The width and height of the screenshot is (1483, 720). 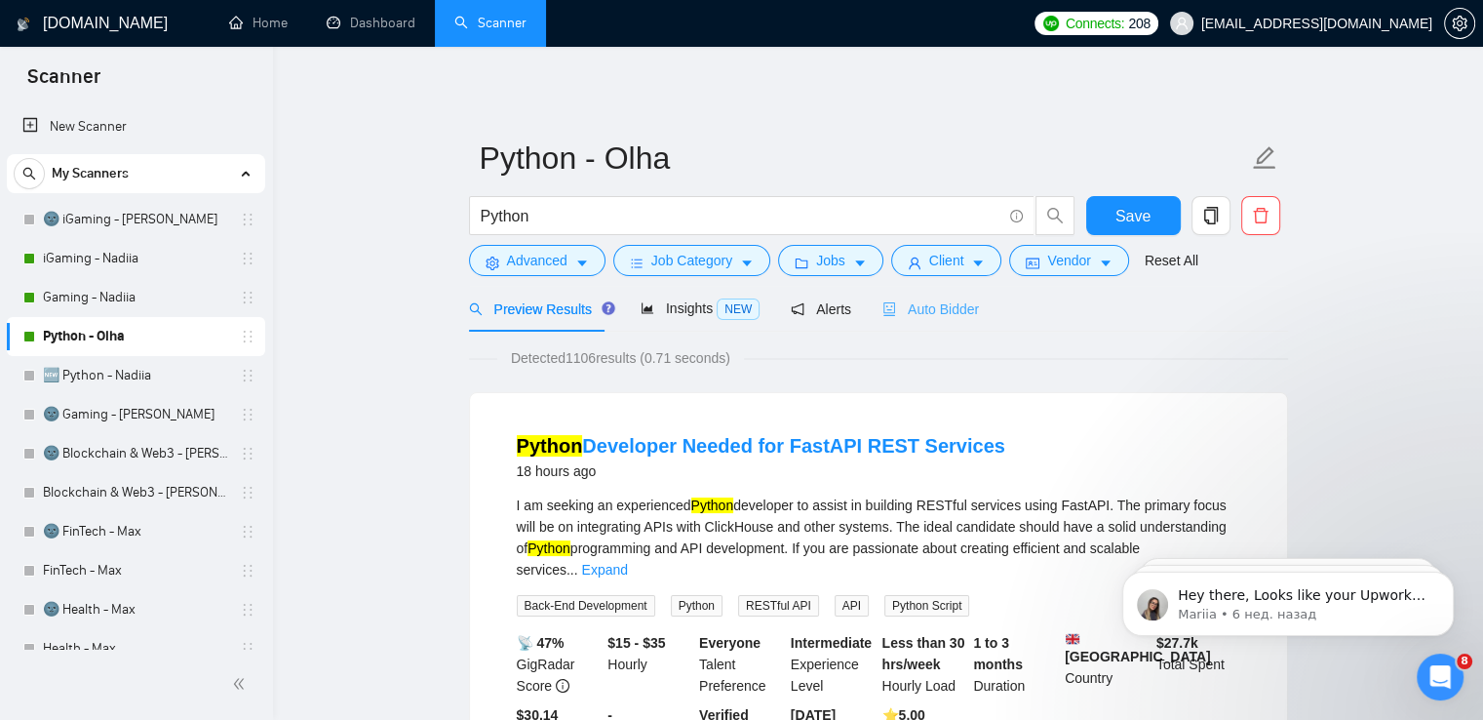 What do you see at coordinates (1107, 664) in the screenshot?
I see `div: Country` at bounding box center [1107, 664].